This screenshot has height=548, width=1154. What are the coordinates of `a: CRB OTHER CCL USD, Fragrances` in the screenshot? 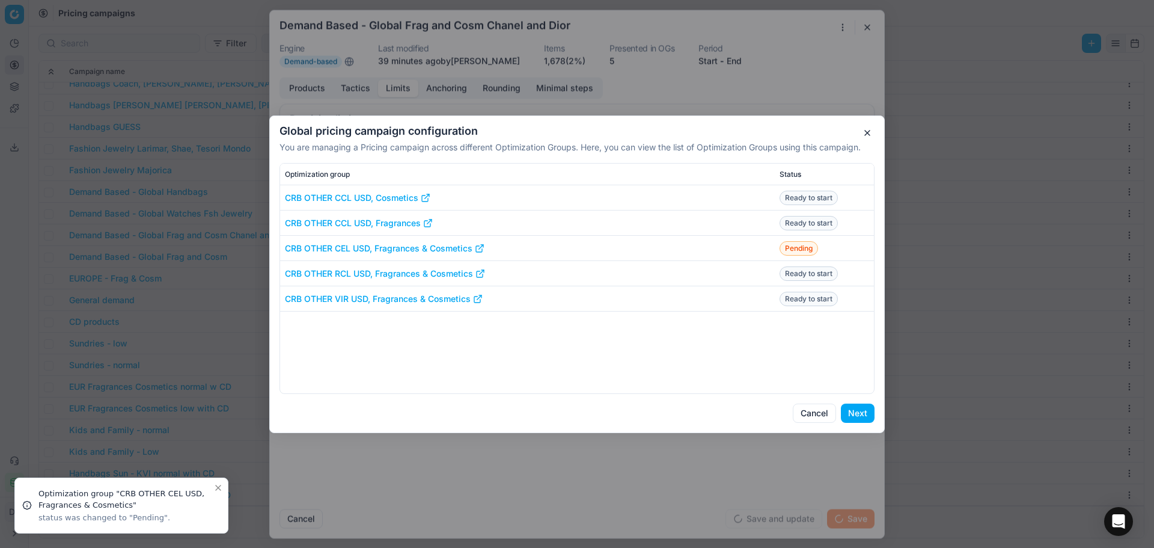 It's located at (359, 222).